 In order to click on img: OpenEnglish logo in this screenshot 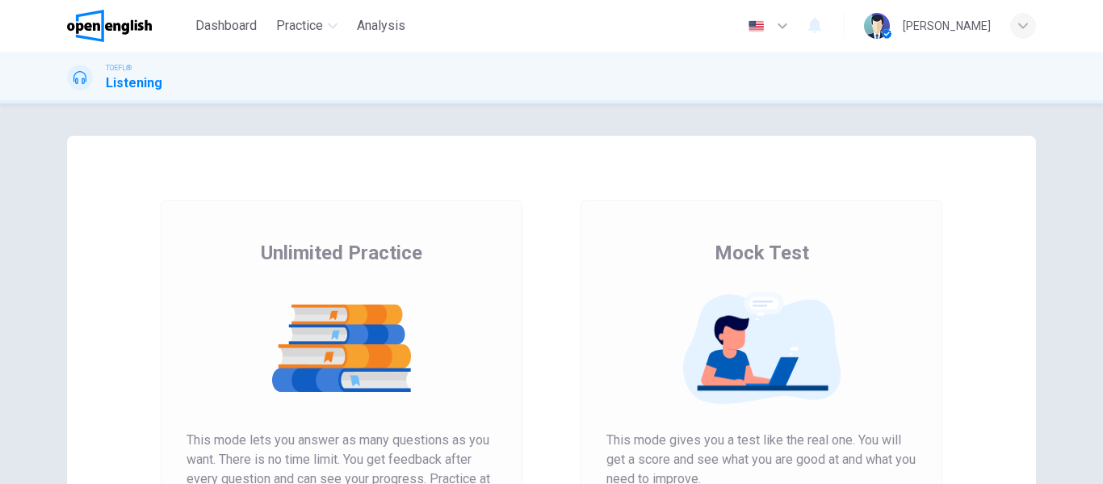, I will do `click(109, 26)`.